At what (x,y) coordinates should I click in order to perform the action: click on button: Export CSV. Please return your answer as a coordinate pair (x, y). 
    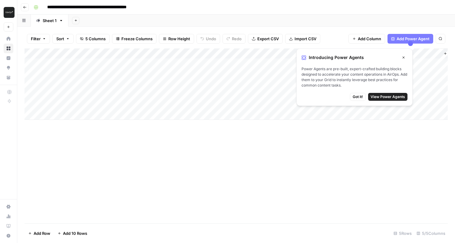
    Looking at the image, I should click on (265, 39).